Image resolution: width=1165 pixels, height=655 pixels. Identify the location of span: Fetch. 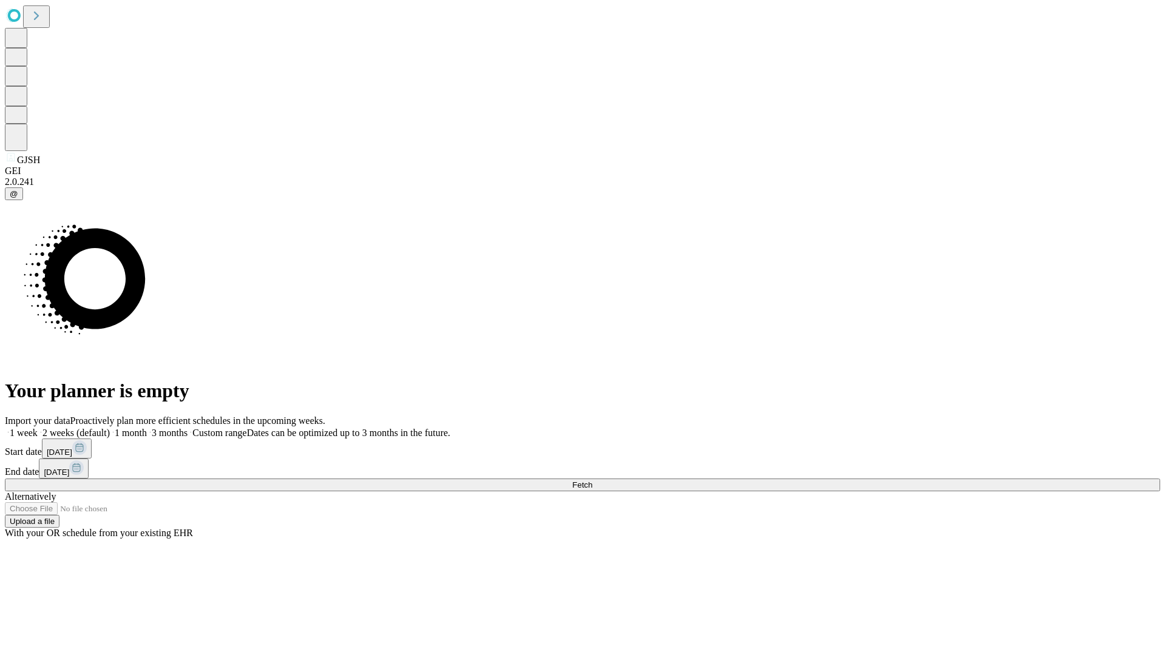
(582, 485).